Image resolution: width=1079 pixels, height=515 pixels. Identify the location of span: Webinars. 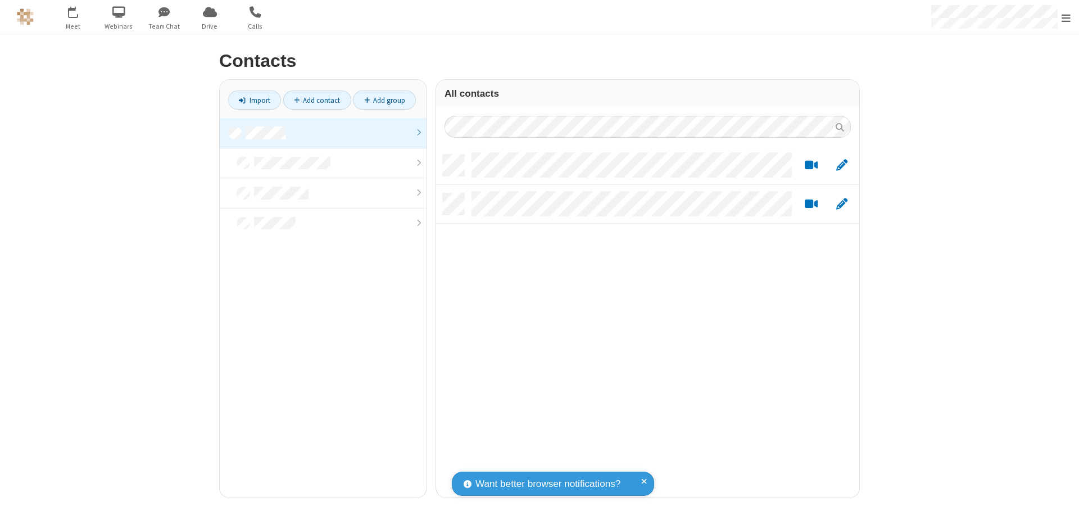
(119, 26).